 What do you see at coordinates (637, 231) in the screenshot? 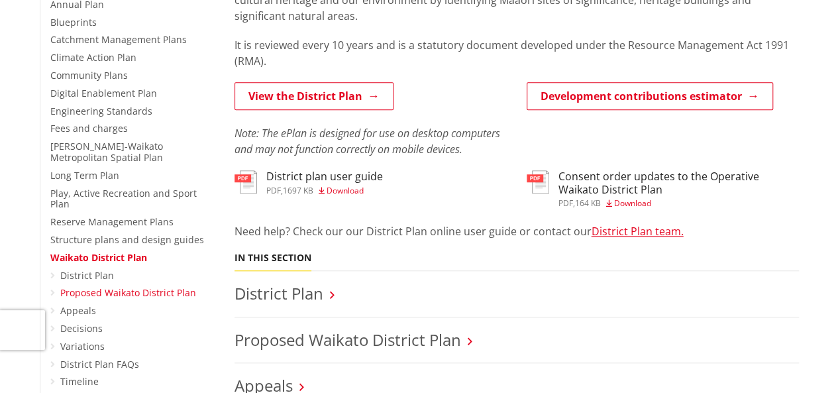
I see `a: District Plan team.` at bounding box center [637, 231].